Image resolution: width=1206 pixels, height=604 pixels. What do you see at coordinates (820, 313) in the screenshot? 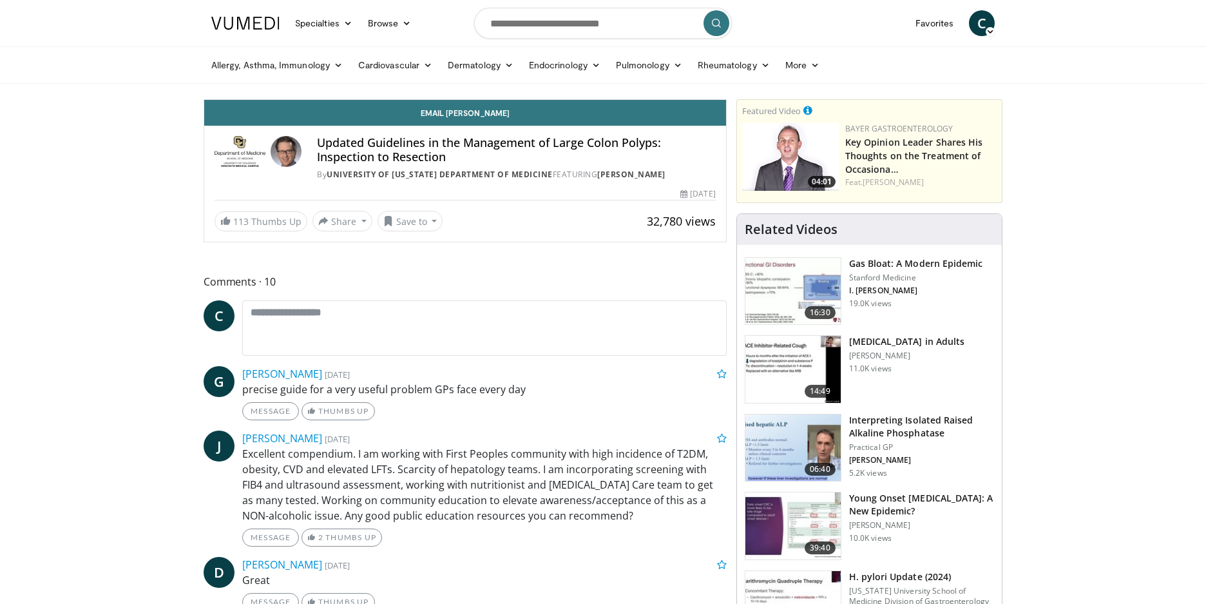
I see `span: 16:30` at bounding box center [820, 313].